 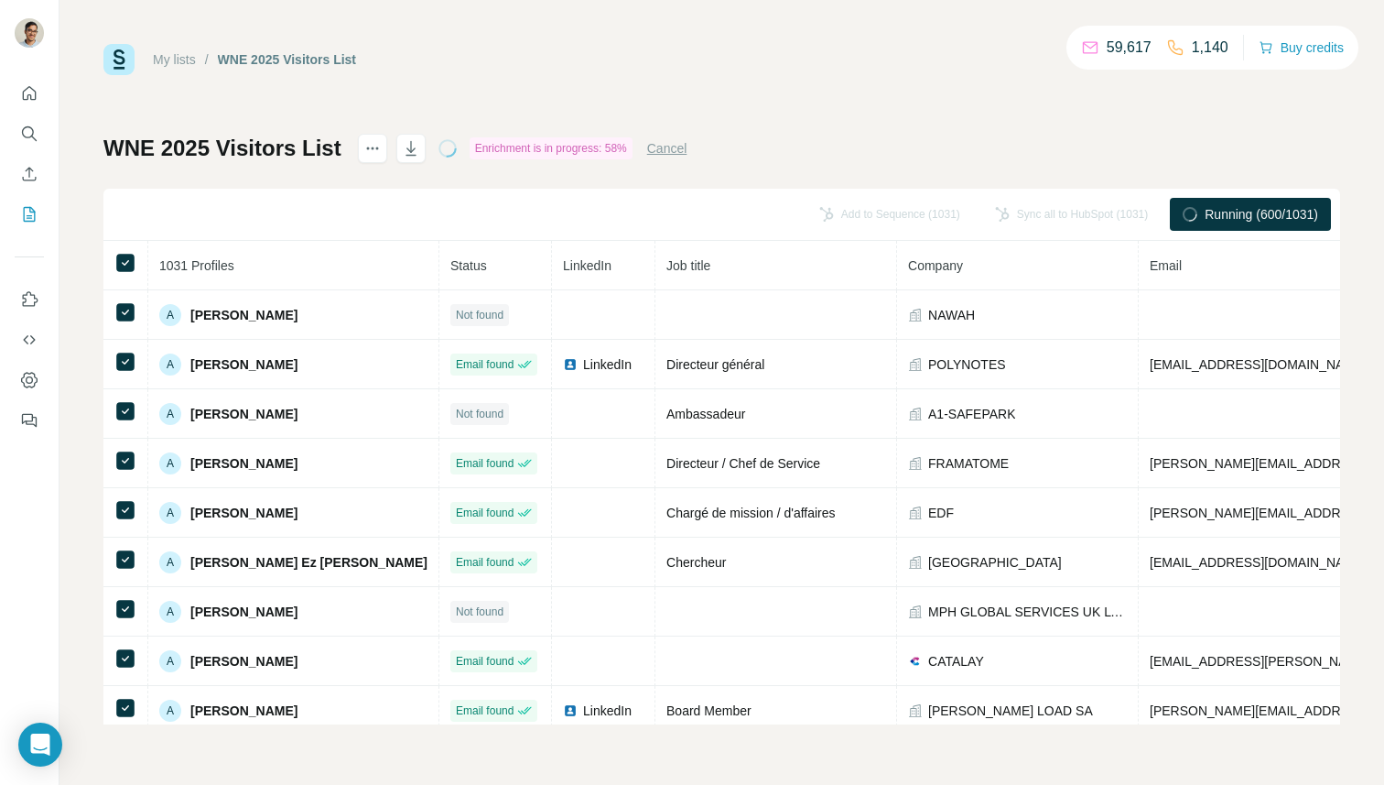 I want to click on button: Use Surfe on LinkedIn, so click(x=29, y=299).